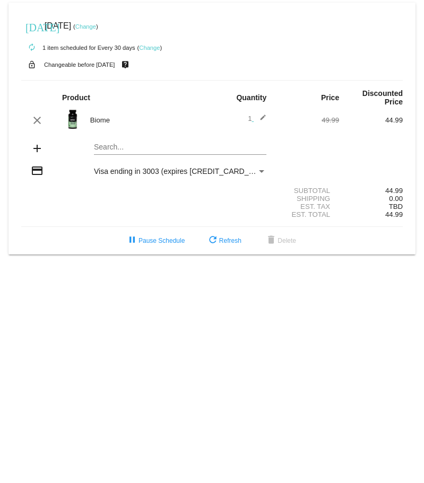 The height and width of the screenshot is (483, 424). Describe the element at coordinates (307, 198) in the screenshot. I see `div: Shipping` at that location.